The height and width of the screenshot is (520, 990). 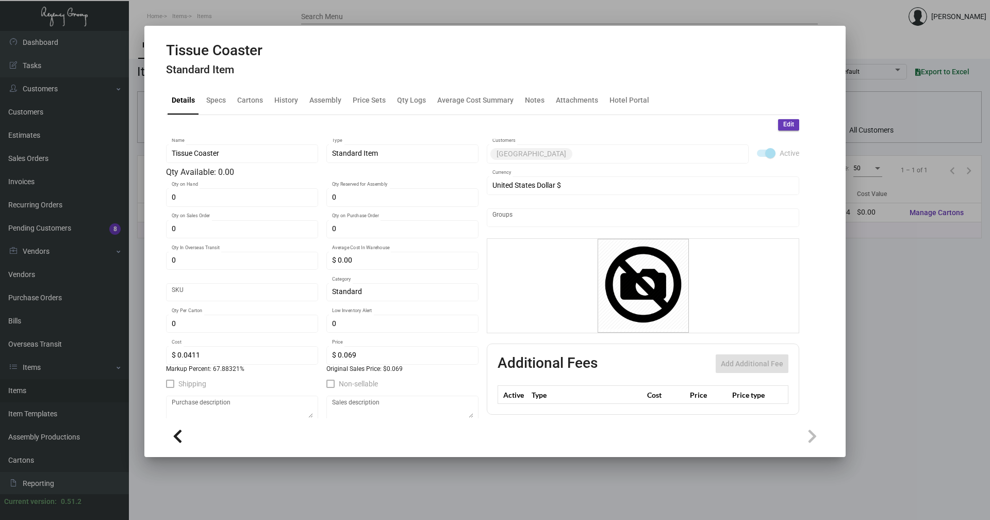 I want to click on th: Active, so click(x=513, y=394).